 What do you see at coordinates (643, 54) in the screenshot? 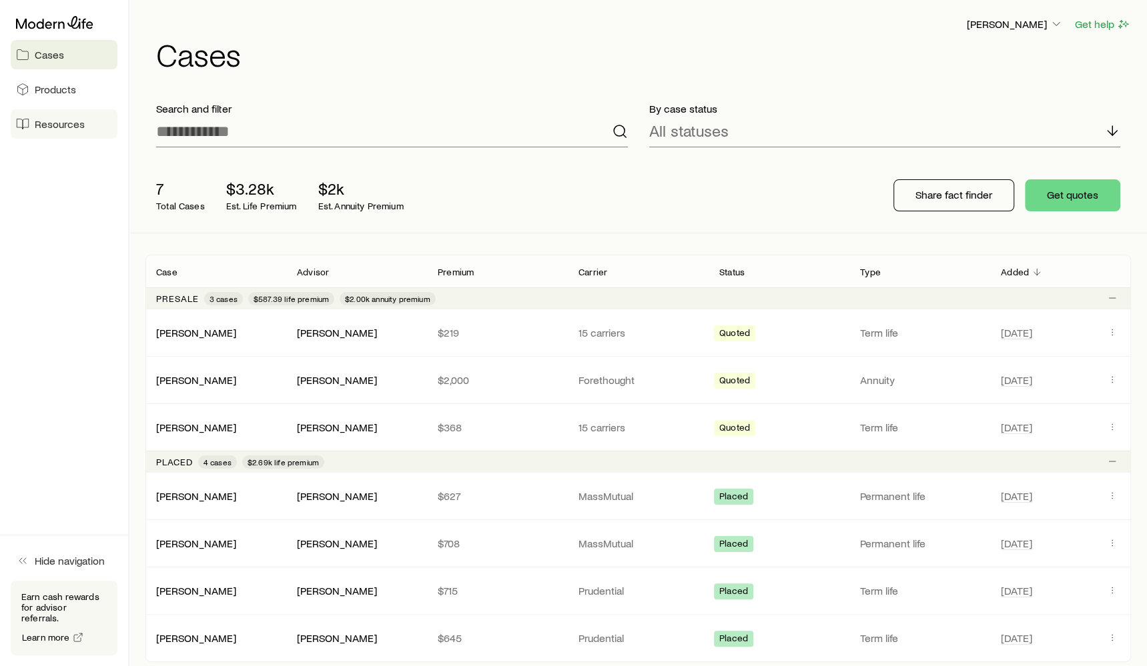
I see `h1: Cases` at bounding box center [643, 54].